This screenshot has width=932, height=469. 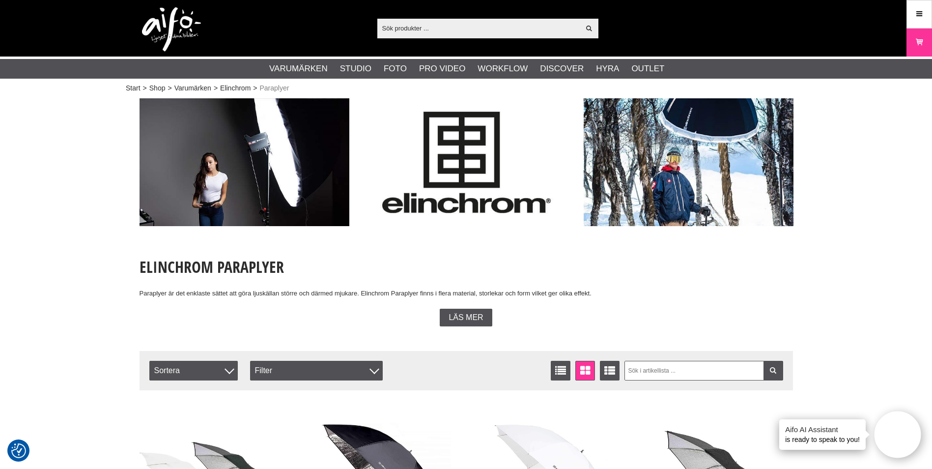 What do you see at coordinates (822, 434) in the screenshot?
I see `div: is ready to speak to you!` at bounding box center [822, 434].